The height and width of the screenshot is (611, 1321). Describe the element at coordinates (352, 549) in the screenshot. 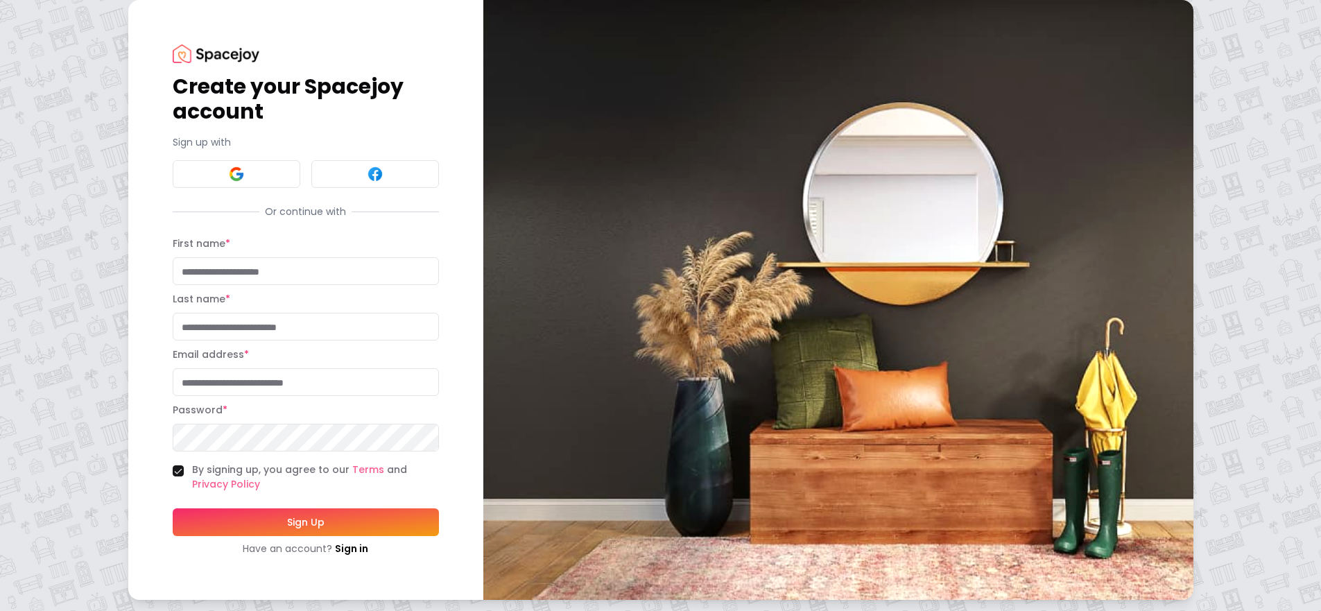

I see `a: Sign in` at that location.